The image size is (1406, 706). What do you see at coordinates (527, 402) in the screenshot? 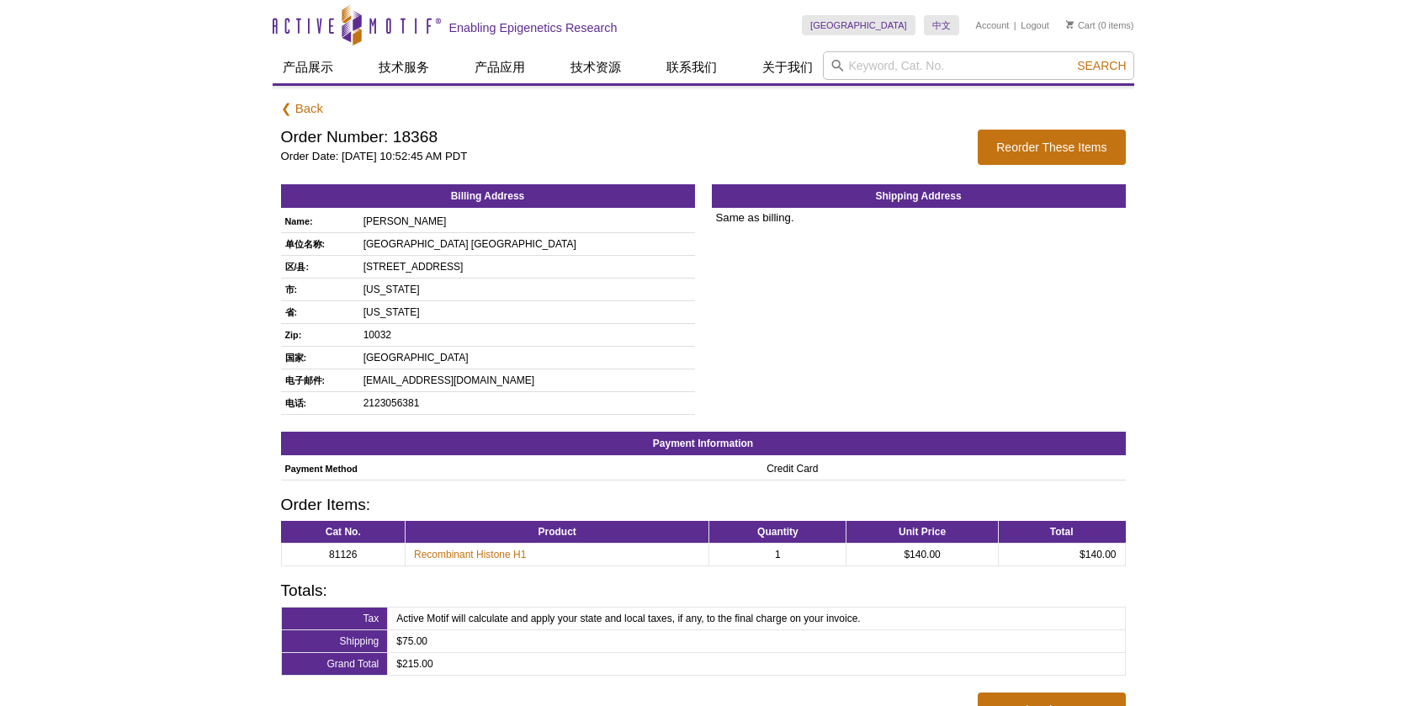
I see `td: 2123056381` at bounding box center [527, 402].